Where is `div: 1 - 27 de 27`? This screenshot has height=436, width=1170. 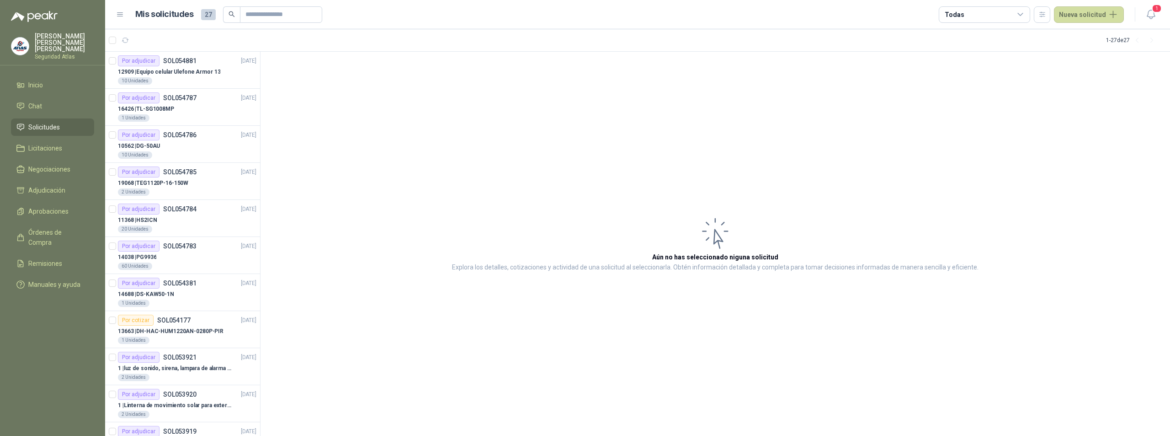 div: 1 - 27 de 27 is located at coordinates (1133, 40).